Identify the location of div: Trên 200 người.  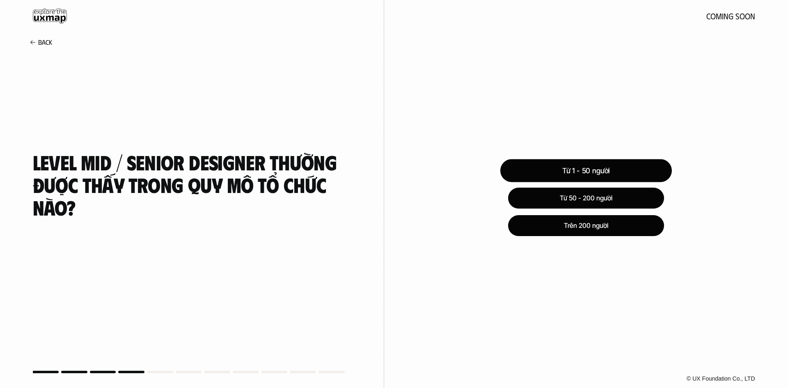
(586, 225).